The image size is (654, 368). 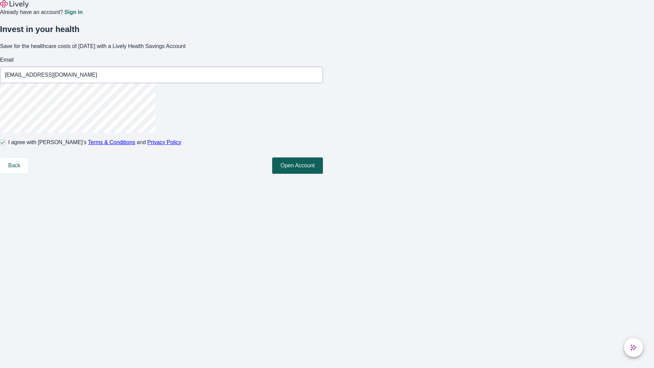 I want to click on a: Sign in, so click(x=73, y=12).